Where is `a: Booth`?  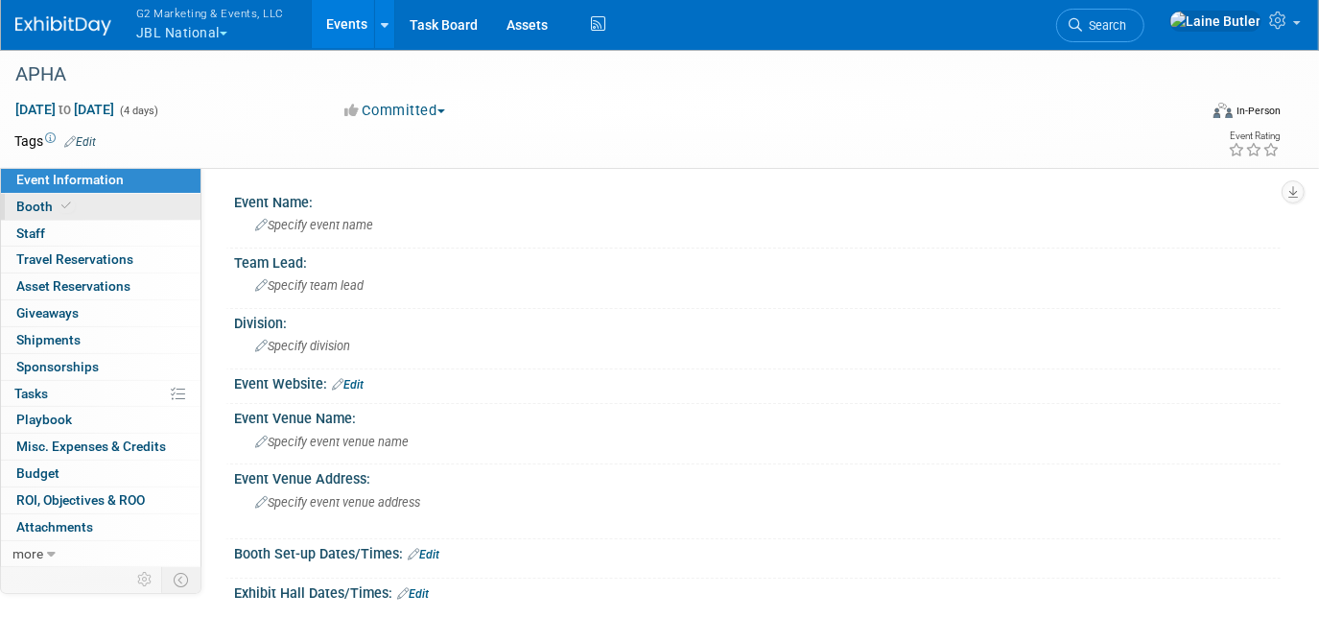
a: Booth is located at coordinates (101, 206).